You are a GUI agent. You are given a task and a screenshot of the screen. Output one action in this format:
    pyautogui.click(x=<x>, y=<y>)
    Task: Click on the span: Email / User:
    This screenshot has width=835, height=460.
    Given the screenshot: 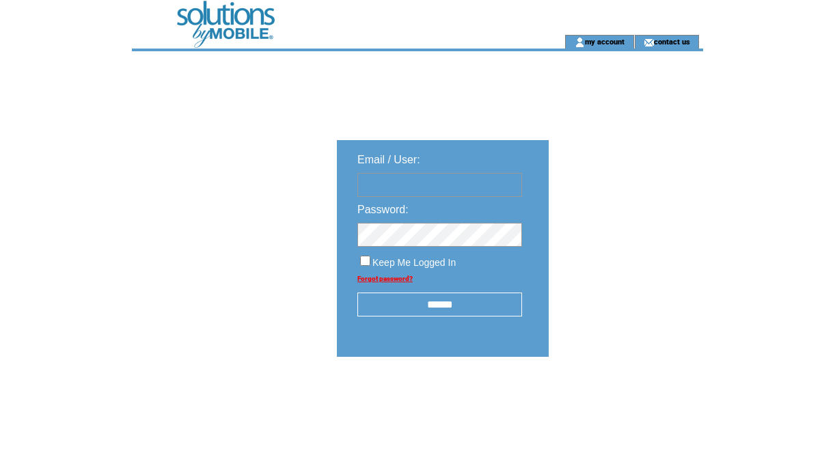 What is the action you would take?
    pyautogui.click(x=389, y=159)
    